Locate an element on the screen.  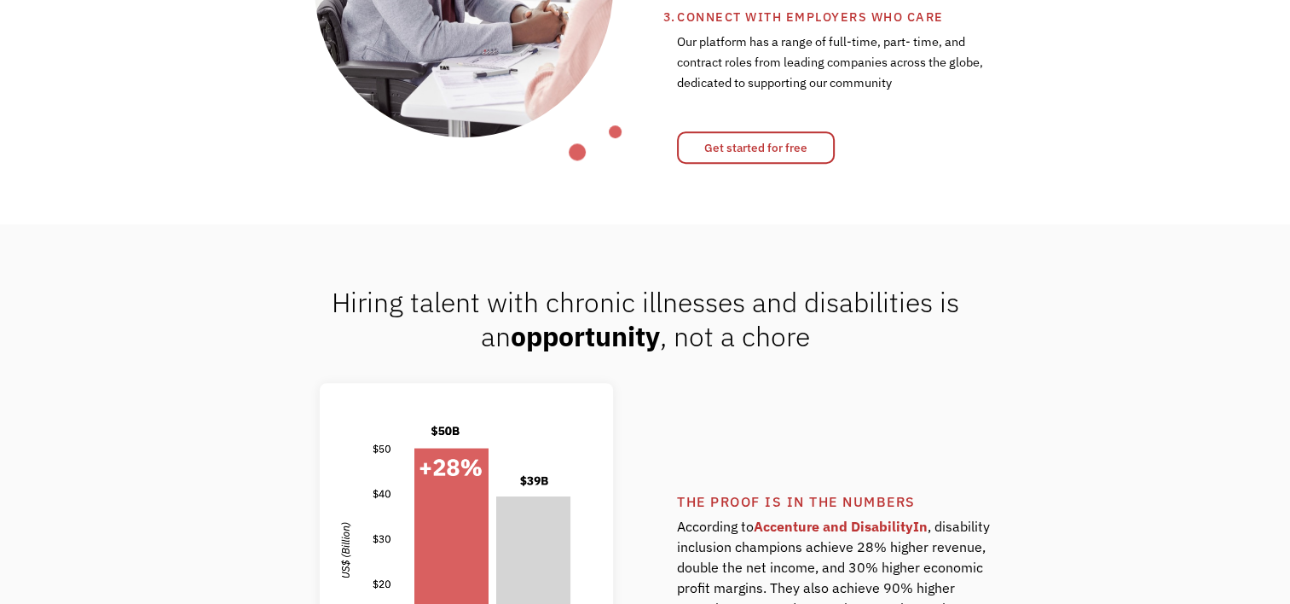
a: Get started for free is located at coordinates (755, 148).